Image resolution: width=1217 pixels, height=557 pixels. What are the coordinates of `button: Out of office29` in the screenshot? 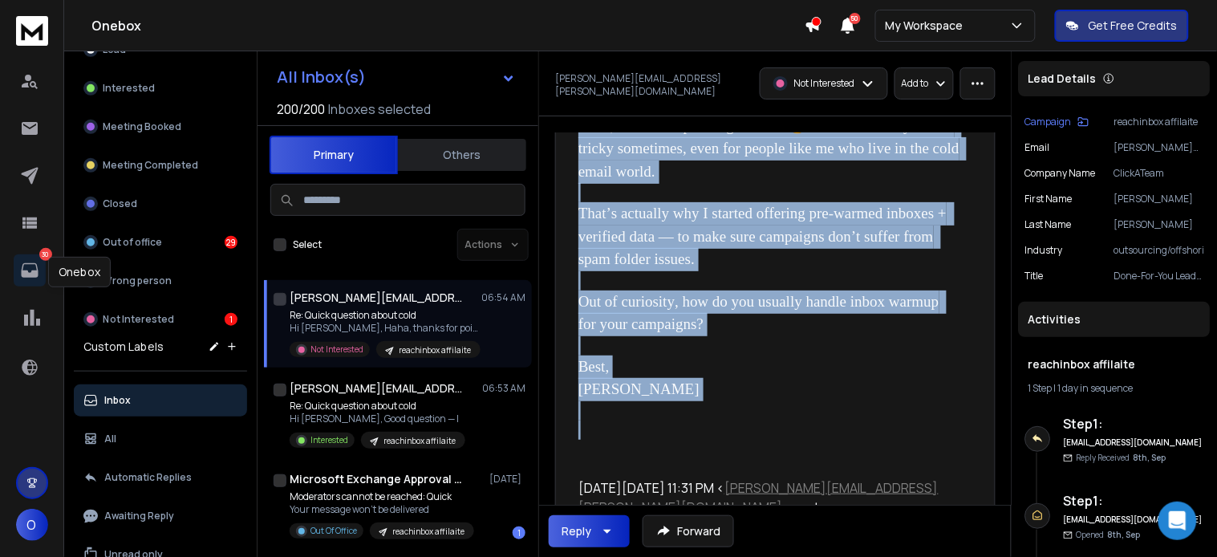 It's located at (160, 242).